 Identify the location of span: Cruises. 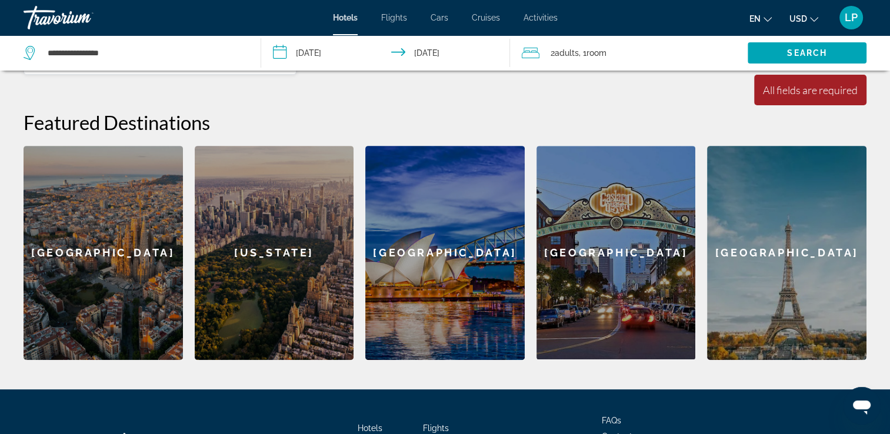
(486, 18).